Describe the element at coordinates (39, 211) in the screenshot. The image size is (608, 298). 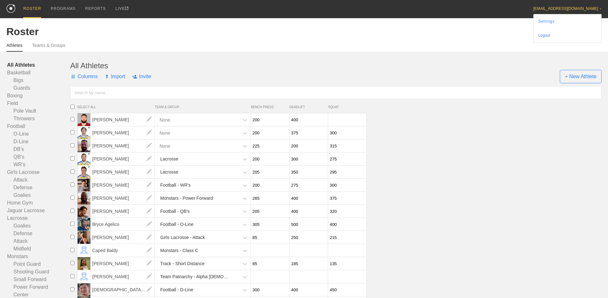
I see `a: Jaguar Lacrosse` at that location.